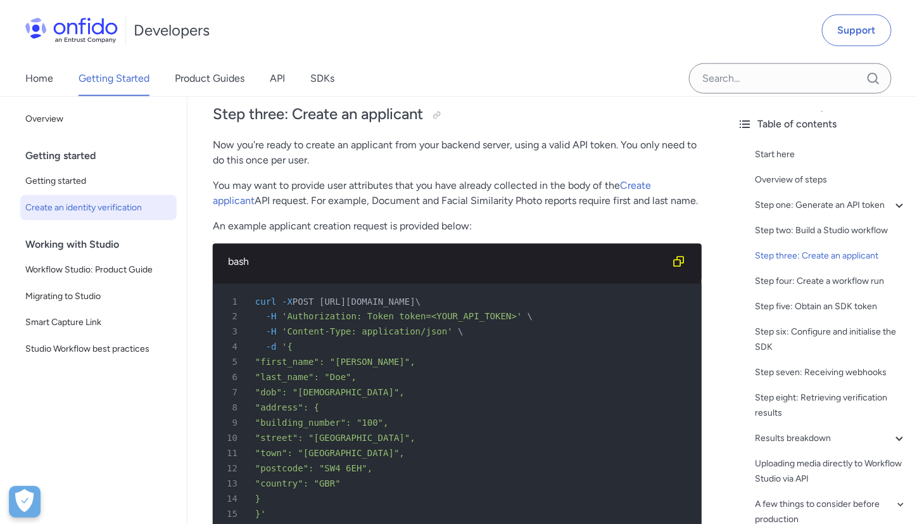  I want to click on a: Step three: Create an applicant, so click(831, 256).